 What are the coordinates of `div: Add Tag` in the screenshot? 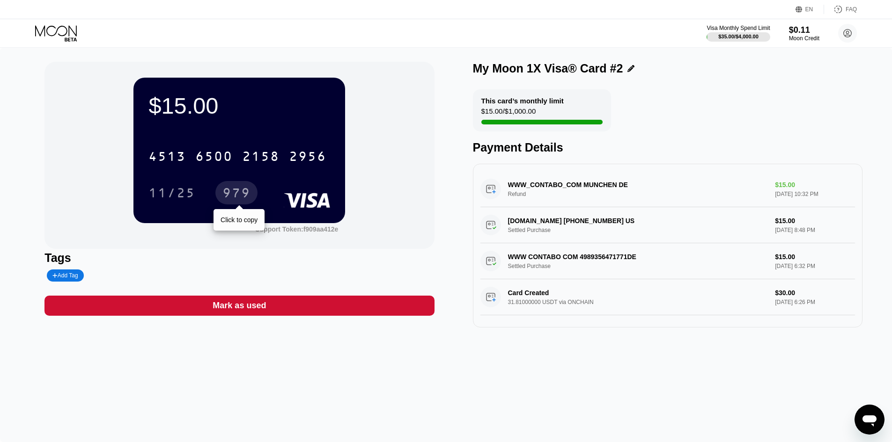 It's located at (65, 276).